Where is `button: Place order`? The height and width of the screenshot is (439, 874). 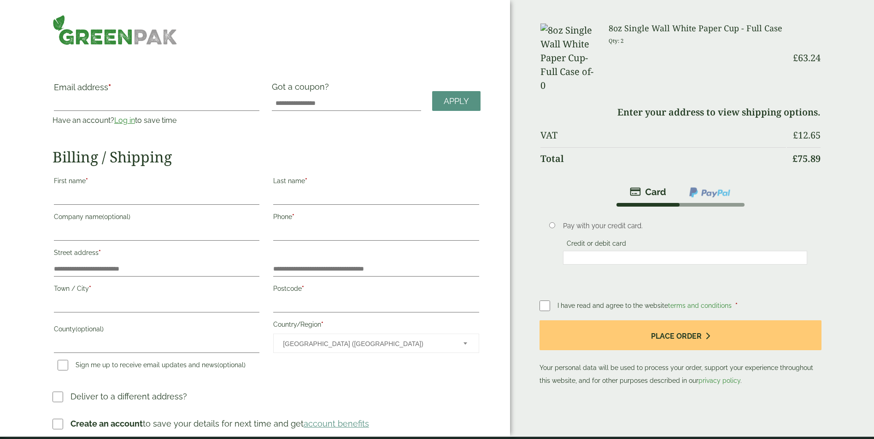
button: Place order is located at coordinates (680, 335).